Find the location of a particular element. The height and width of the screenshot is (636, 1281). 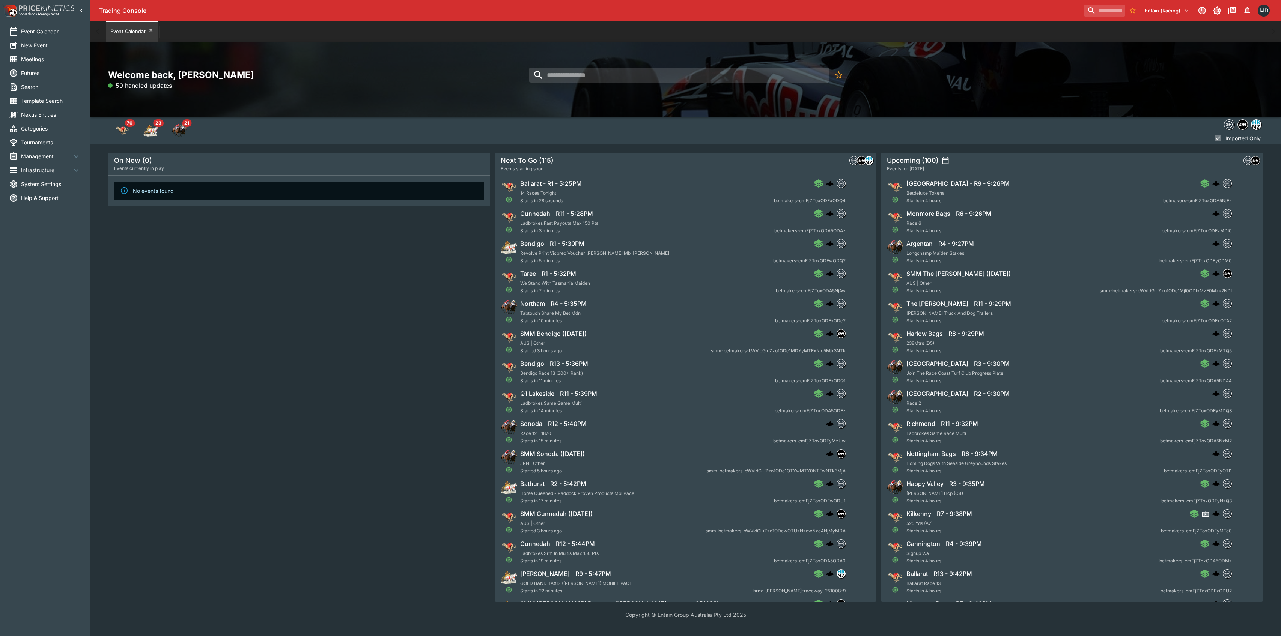

span: New Event is located at coordinates (51, 45).